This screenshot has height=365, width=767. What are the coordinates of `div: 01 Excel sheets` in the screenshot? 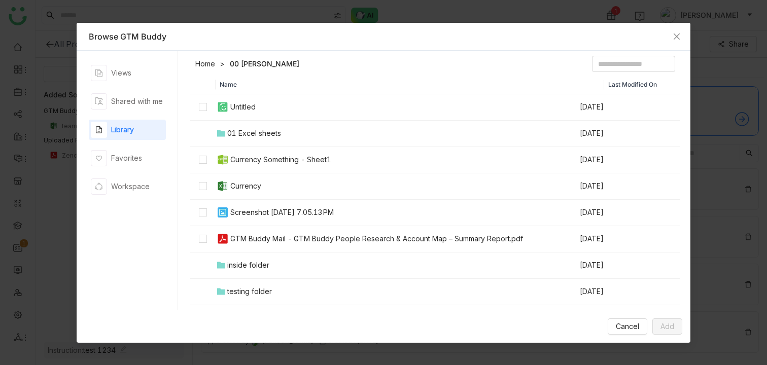 It's located at (254, 133).